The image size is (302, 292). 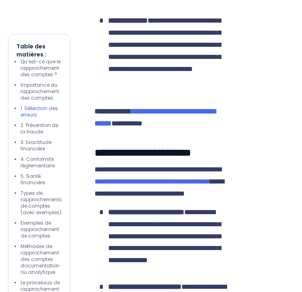 What do you see at coordinates (41, 112) in the screenshot?
I see `li: 1. Détection des erreurs` at bounding box center [41, 112].